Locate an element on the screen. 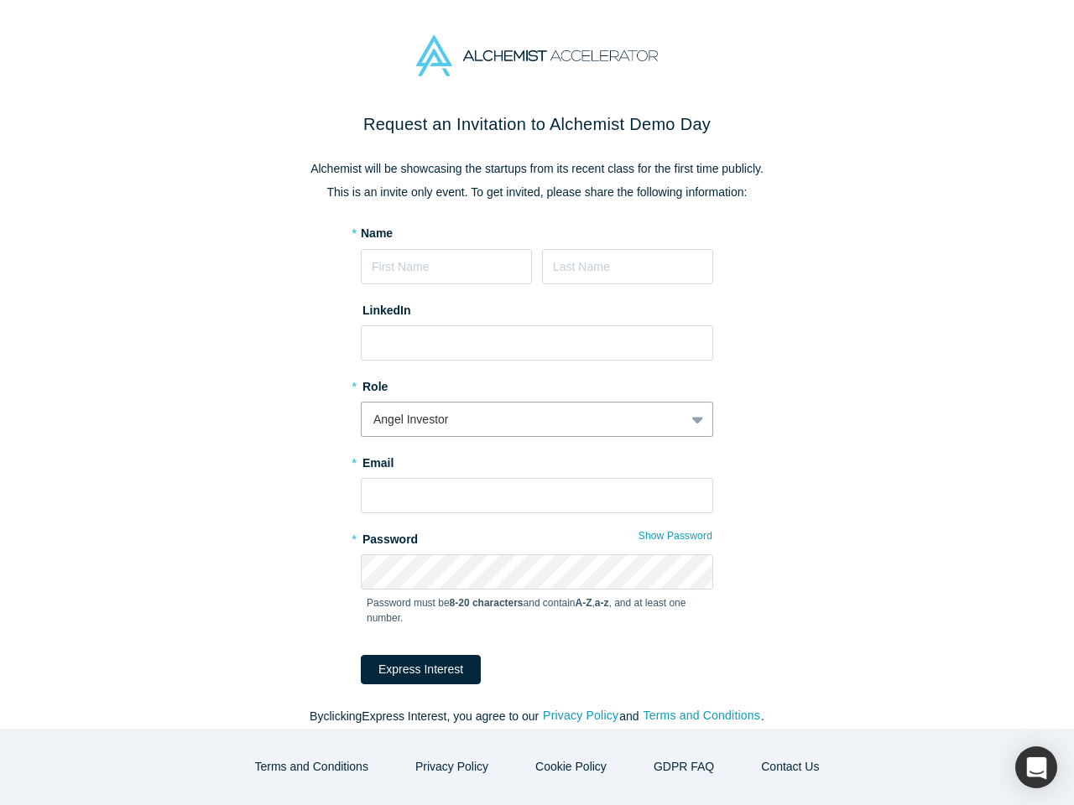 This screenshot has height=805, width=1074. p: This is an invite only event. To get invited, please share the following information: is located at coordinates (537, 192).